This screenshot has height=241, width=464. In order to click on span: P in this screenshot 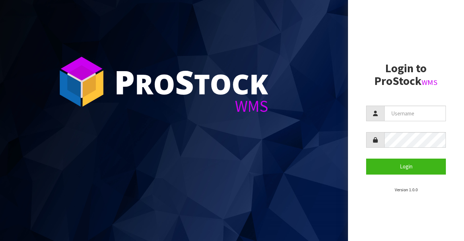, I will do `click(124, 82)`.